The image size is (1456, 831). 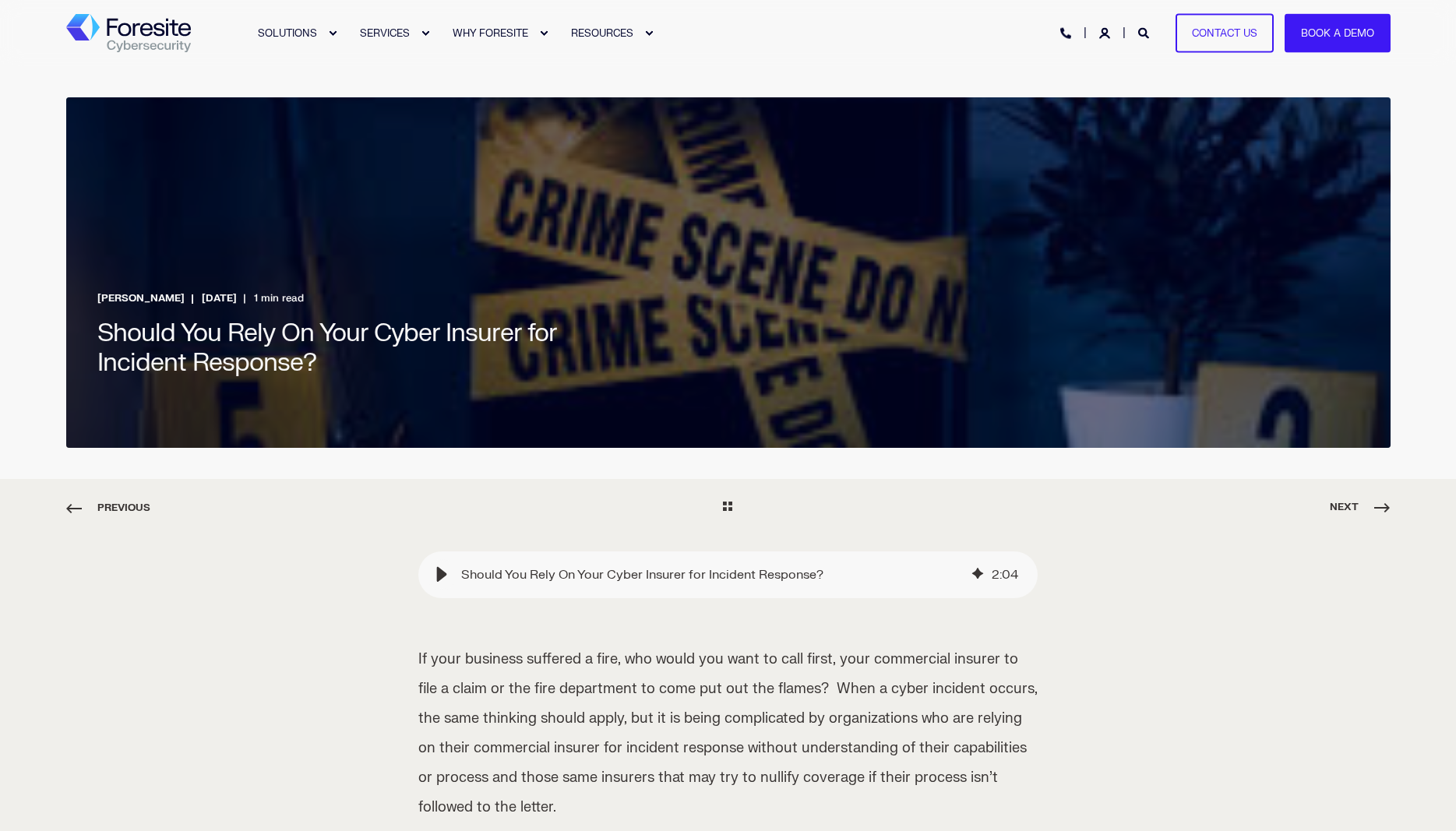 What do you see at coordinates (129, 33) in the screenshot?
I see `a: Back to Home` at bounding box center [129, 33].